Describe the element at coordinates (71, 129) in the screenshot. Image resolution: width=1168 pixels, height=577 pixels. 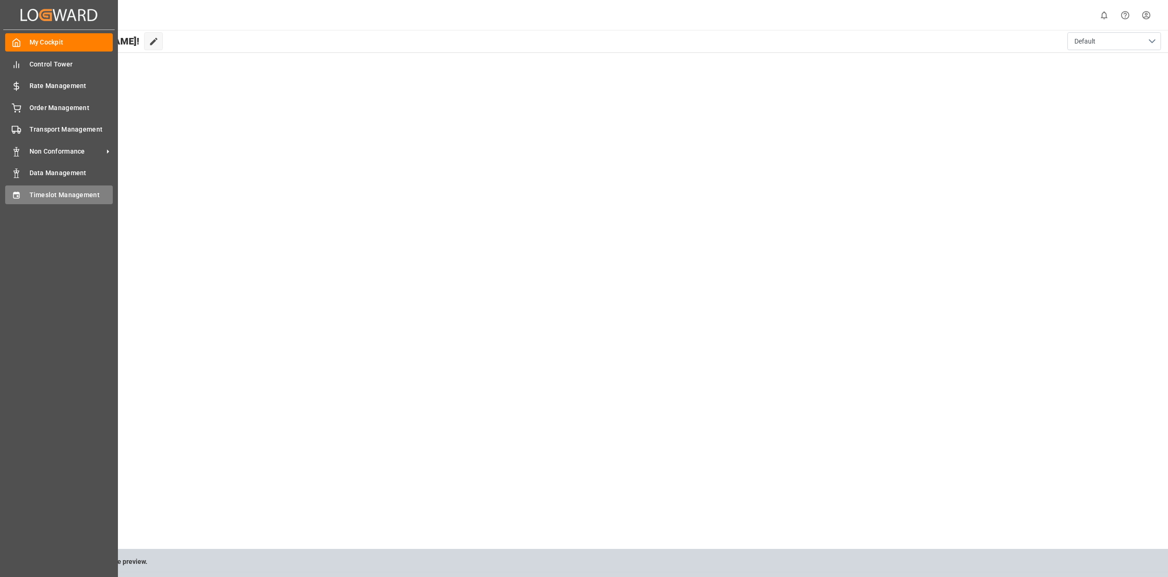
I see `span: Transport Management` at that location.